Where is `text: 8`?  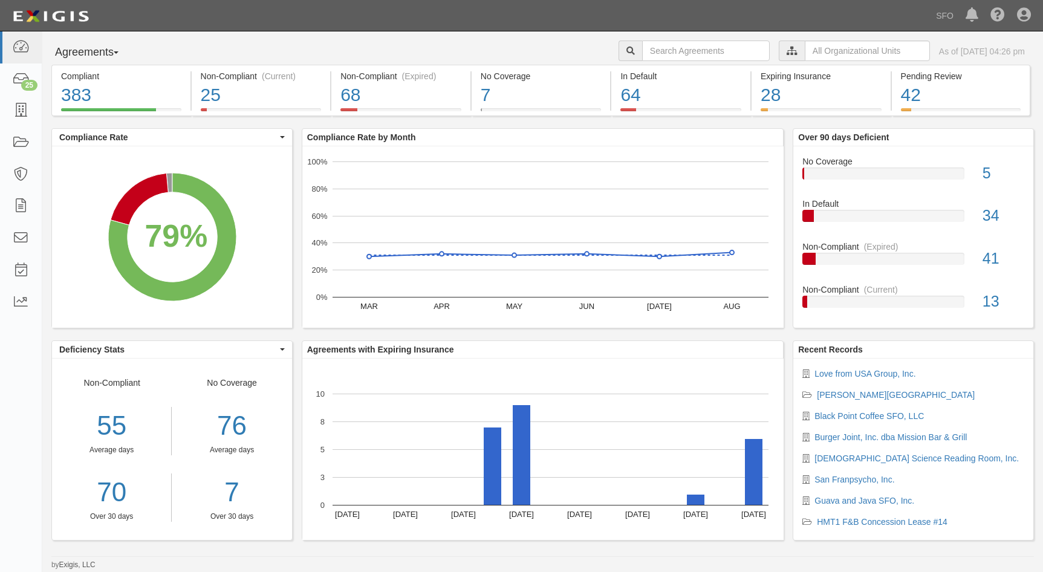
text: 8 is located at coordinates (322, 421).